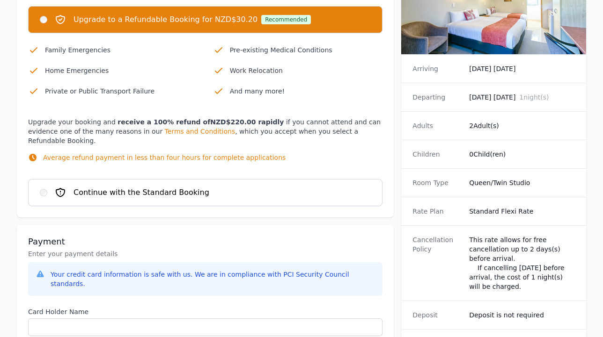  I want to click on strong: receive a 100% refund of NZD$220.00 rapidly, so click(200, 122).